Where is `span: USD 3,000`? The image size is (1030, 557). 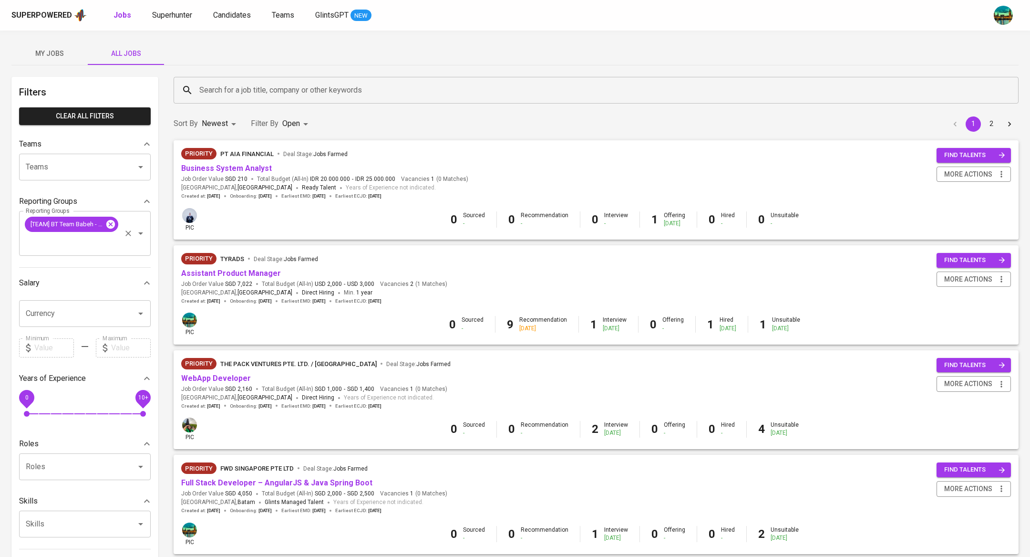 span: USD 3,000 is located at coordinates (361, 284).